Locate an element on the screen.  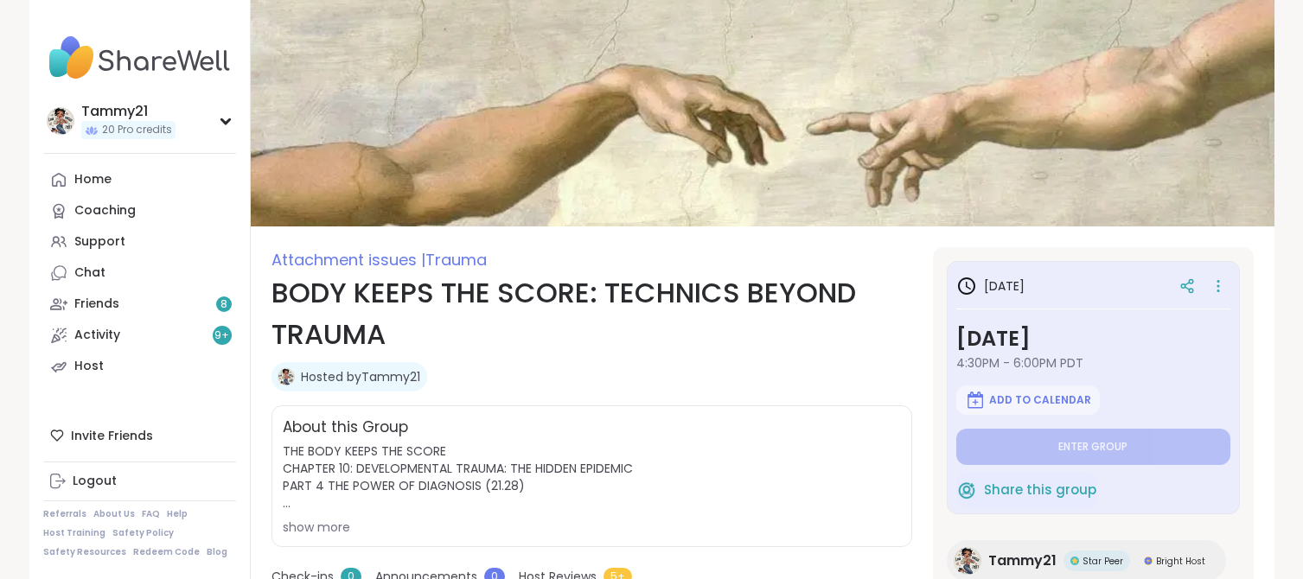
a: Hosted byTammy21 is located at coordinates (361, 377).